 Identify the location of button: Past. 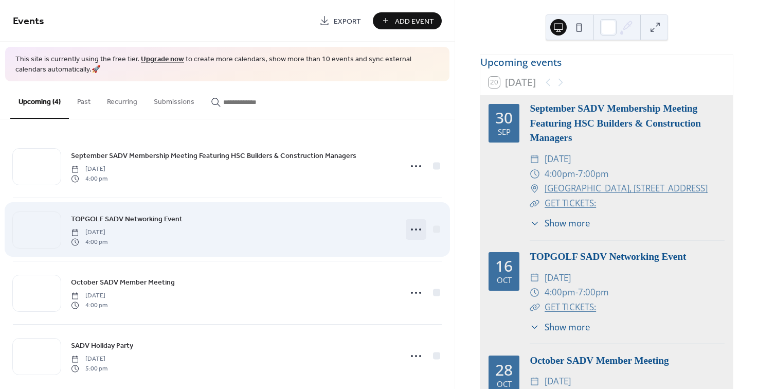
(84, 99).